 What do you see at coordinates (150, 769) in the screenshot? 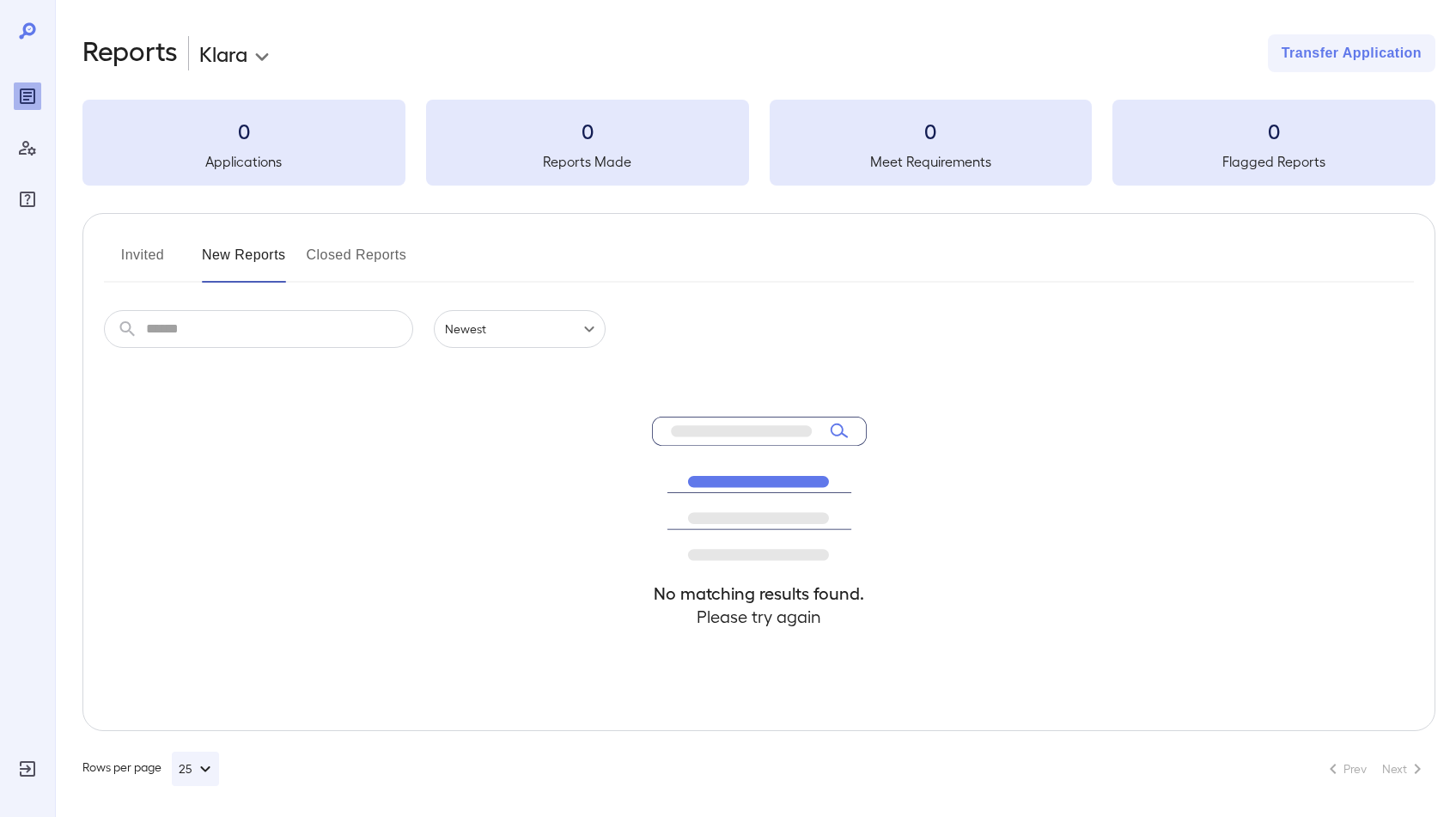
I see `div: Rows per page` at bounding box center [150, 769].